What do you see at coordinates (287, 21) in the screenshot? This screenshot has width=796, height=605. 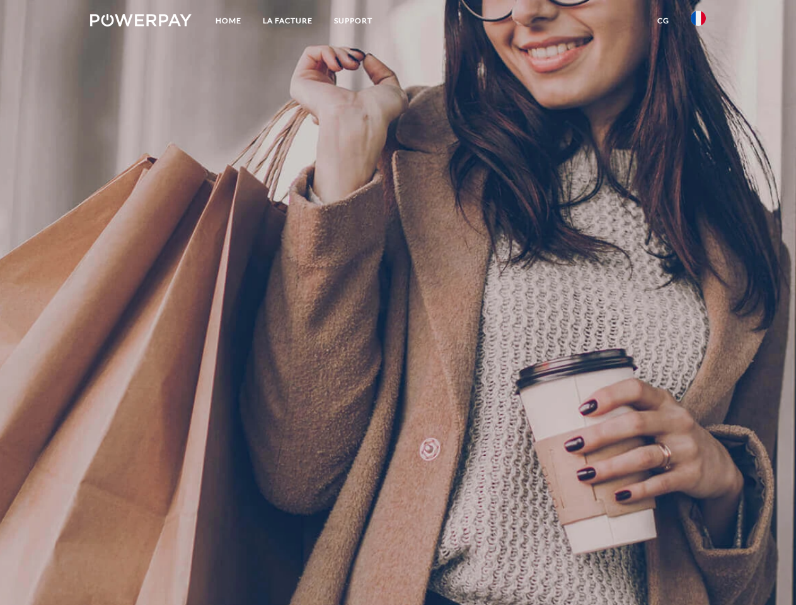 I see `a: LA FACTURE` at bounding box center [287, 21].